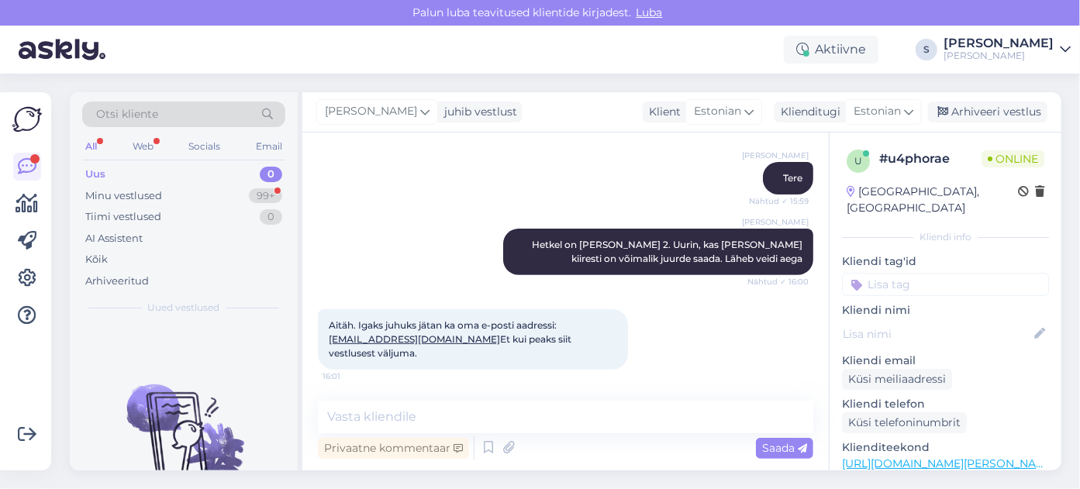 The image size is (1080, 489). What do you see at coordinates (988, 112) in the screenshot?
I see `div: Arhiveeri vestlus` at bounding box center [988, 112].